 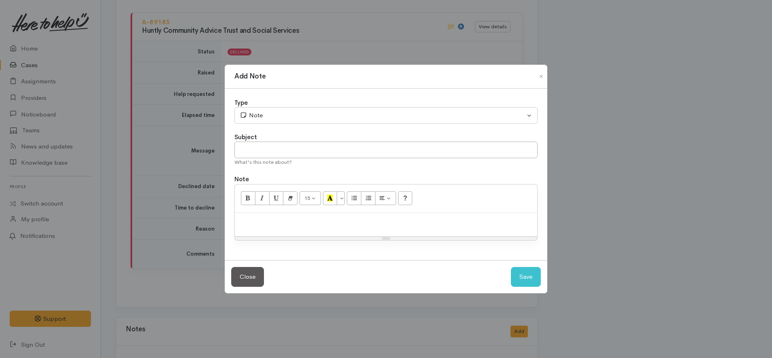 What do you see at coordinates (242, 179) in the screenshot?
I see `label: Note` at bounding box center [242, 179].